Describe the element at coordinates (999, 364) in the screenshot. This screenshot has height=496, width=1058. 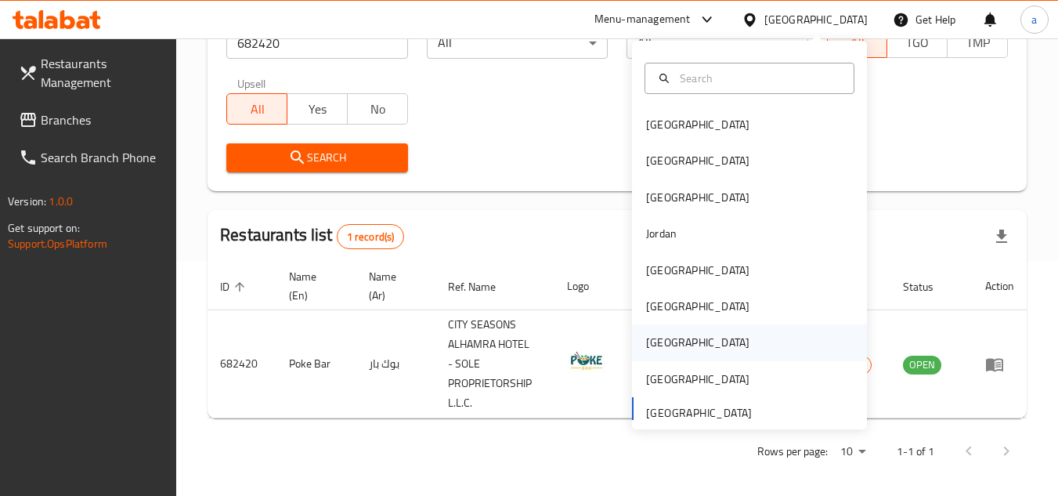
I see `div: Menu` at that location.